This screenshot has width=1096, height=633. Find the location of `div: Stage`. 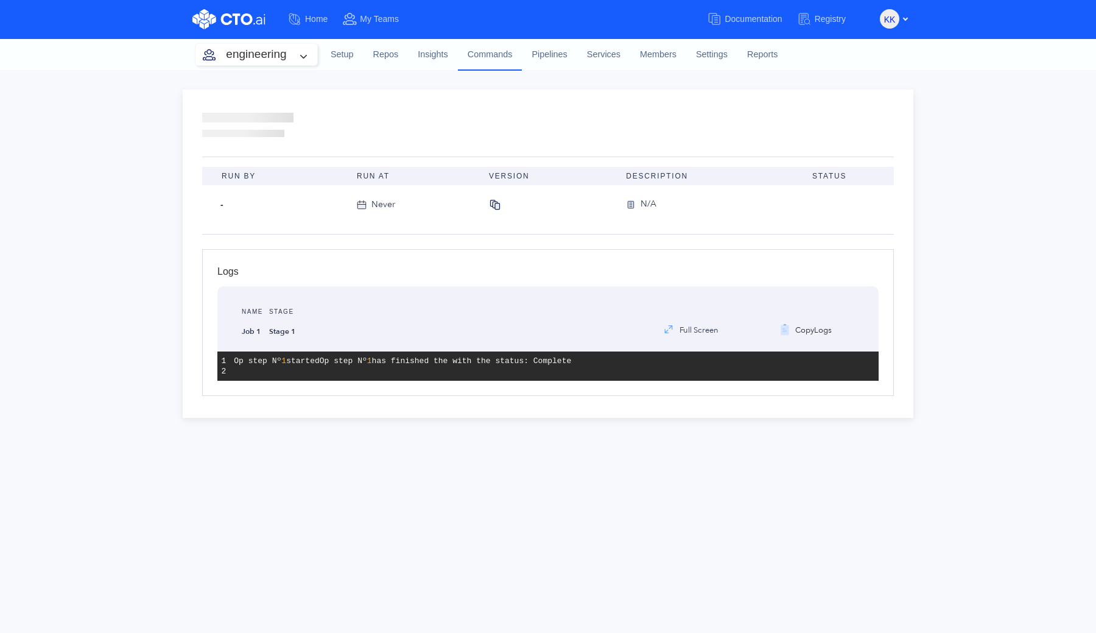

div: Stage is located at coordinates (282, 306).